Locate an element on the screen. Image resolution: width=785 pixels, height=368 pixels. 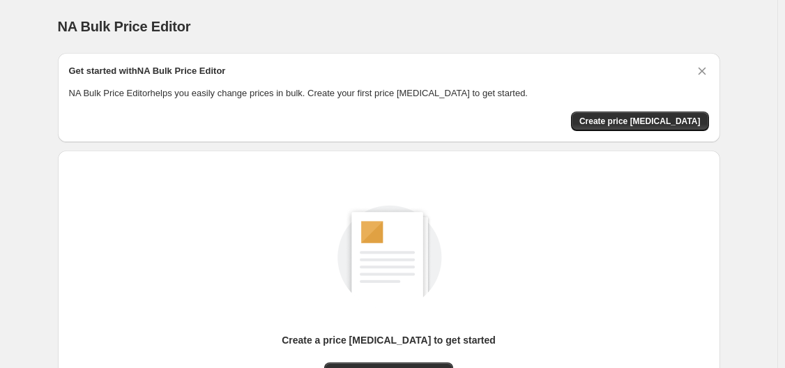
button: Create price change job is located at coordinates (640, 121).